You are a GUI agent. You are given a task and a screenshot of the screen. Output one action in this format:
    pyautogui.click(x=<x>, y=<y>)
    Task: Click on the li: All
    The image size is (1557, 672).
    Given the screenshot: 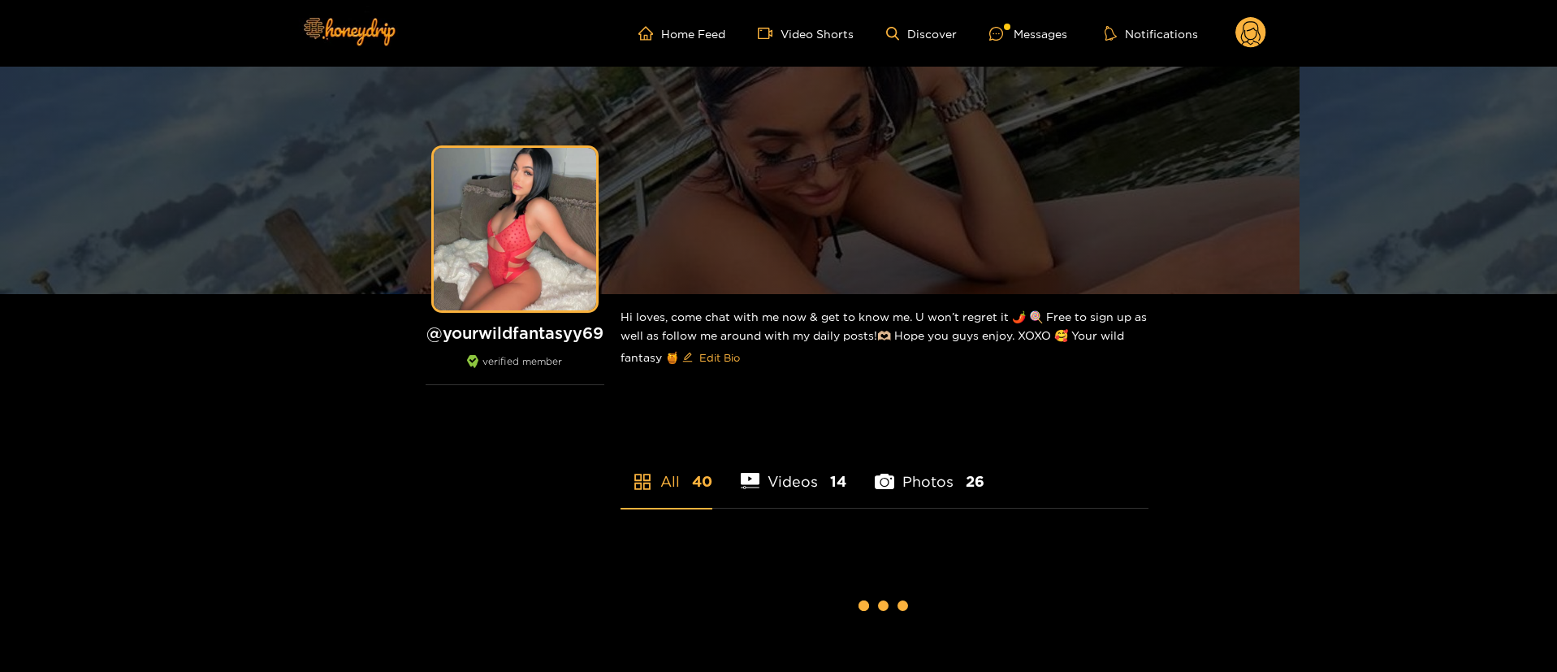 What is the action you would take?
    pyautogui.click(x=666, y=471)
    